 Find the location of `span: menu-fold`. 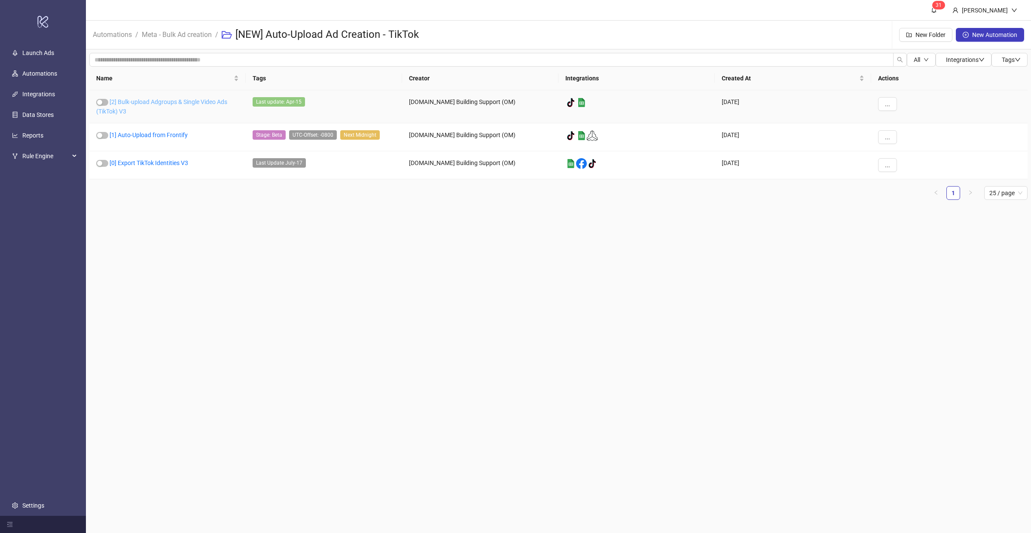

span: menu-fold is located at coordinates (10, 524).